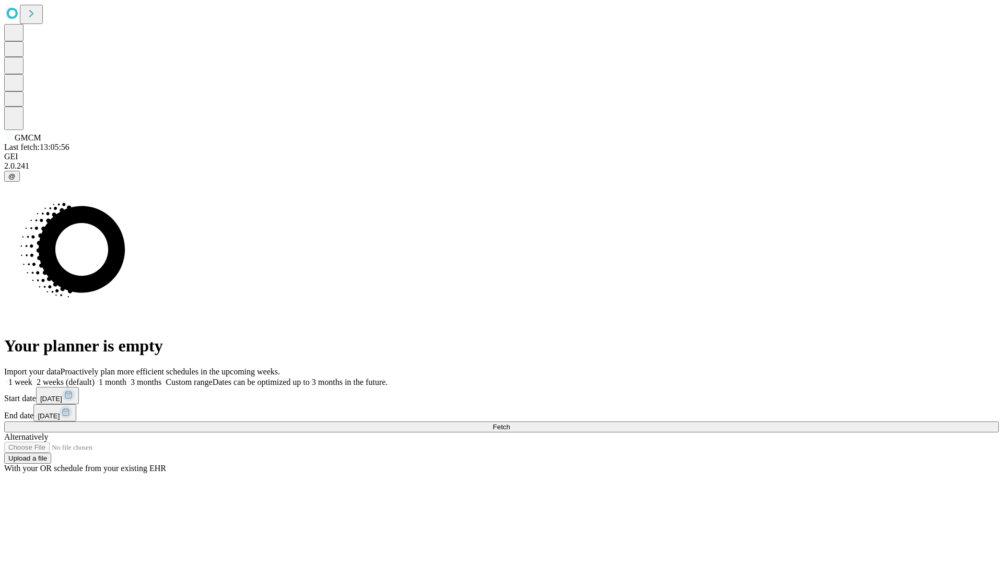 The height and width of the screenshot is (564, 1003). I want to click on span: 3 months, so click(146, 382).